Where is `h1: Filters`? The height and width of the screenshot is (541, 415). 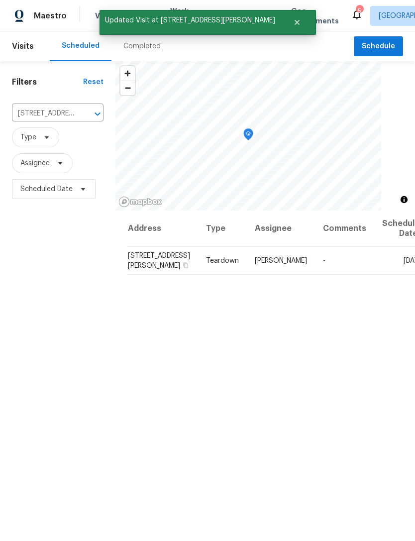
h1: Filters is located at coordinates (47, 82).